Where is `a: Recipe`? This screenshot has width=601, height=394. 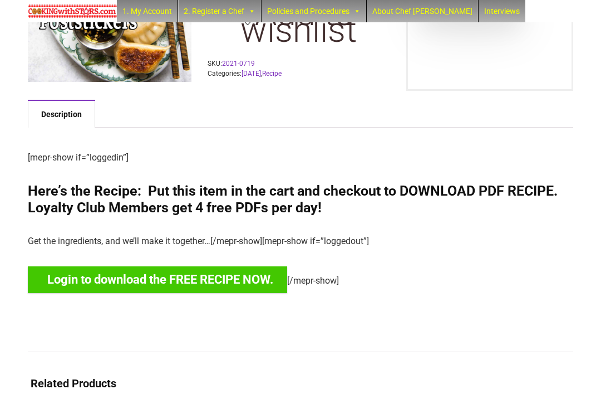 a: Recipe is located at coordinates (272, 74).